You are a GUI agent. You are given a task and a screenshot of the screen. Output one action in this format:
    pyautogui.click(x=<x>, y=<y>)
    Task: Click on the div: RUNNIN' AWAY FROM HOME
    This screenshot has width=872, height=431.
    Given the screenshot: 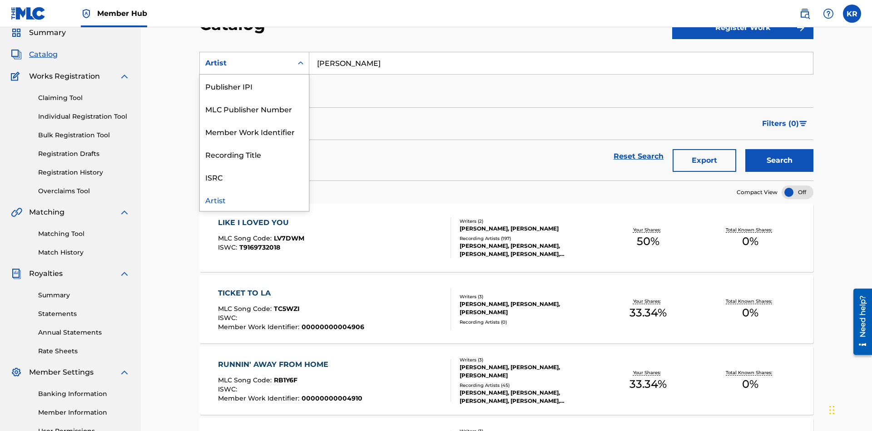 What is the action you would take?
    pyautogui.click(x=290, y=364)
    